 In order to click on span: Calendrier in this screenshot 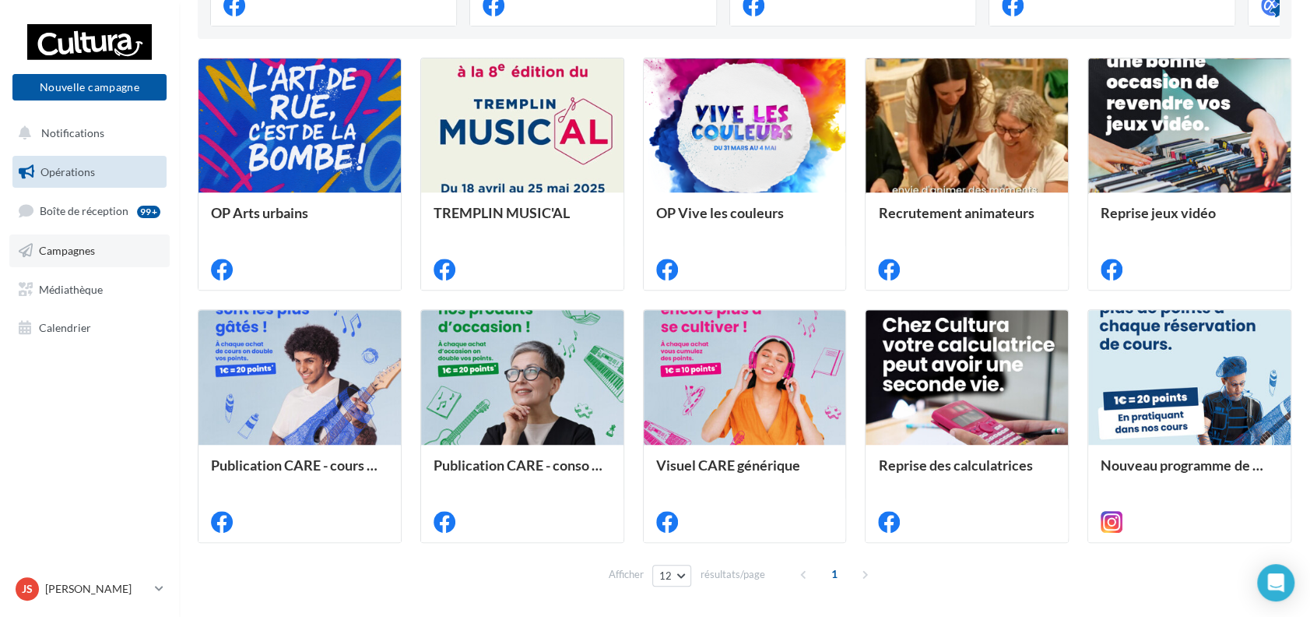, I will do `click(65, 327)`.